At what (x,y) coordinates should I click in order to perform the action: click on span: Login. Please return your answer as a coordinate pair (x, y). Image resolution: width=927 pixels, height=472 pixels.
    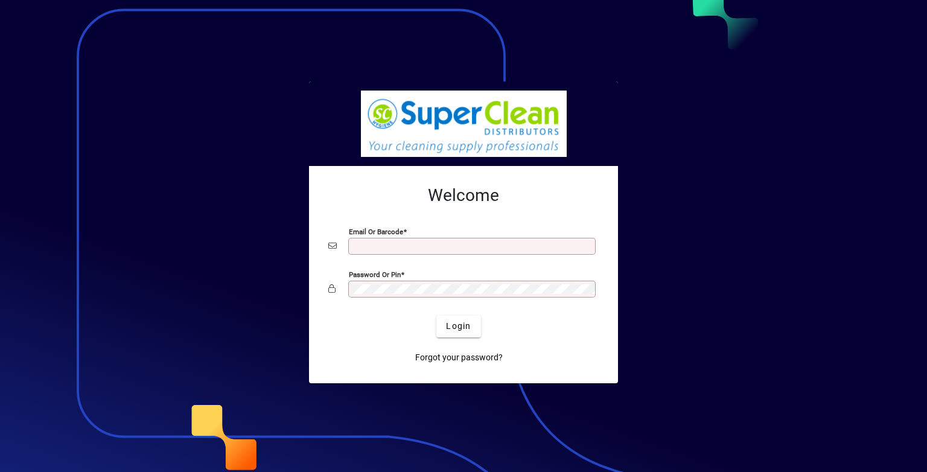
    Looking at the image, I should click on (458, 326).